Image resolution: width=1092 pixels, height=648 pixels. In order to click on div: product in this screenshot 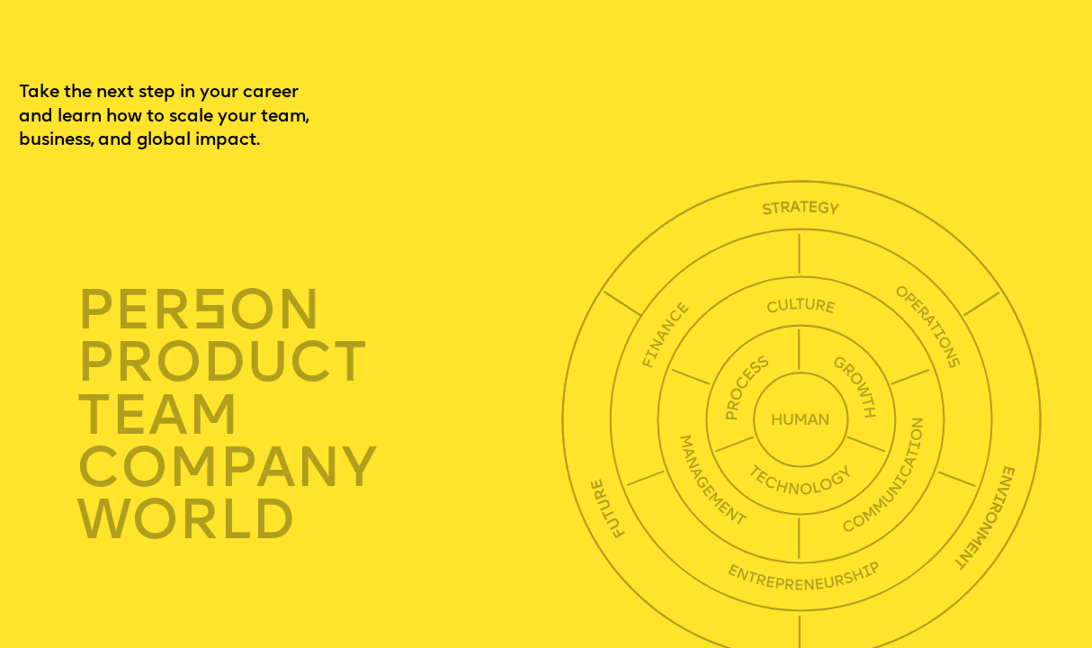, I will do `click(322, 363)`.